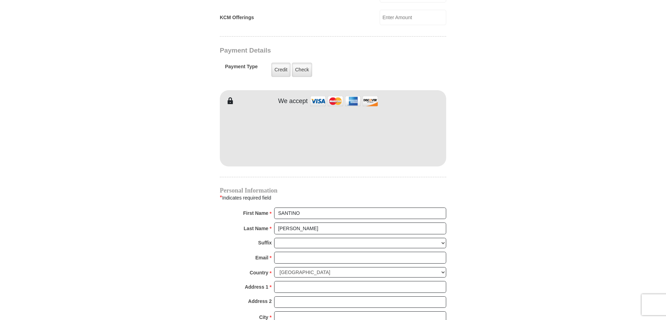 This screenshot has width=666, height=320. Describe the element at coordinates (344, 101) in the screenshot. I see `img: credit cards accepted` at that location.